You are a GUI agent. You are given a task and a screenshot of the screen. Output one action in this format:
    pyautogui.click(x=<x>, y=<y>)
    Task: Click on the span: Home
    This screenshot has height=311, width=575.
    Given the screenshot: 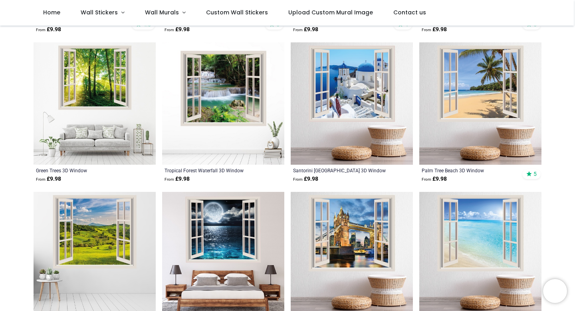 What is the action you would take?
    pyautogui.click(x=52, y=12)
    